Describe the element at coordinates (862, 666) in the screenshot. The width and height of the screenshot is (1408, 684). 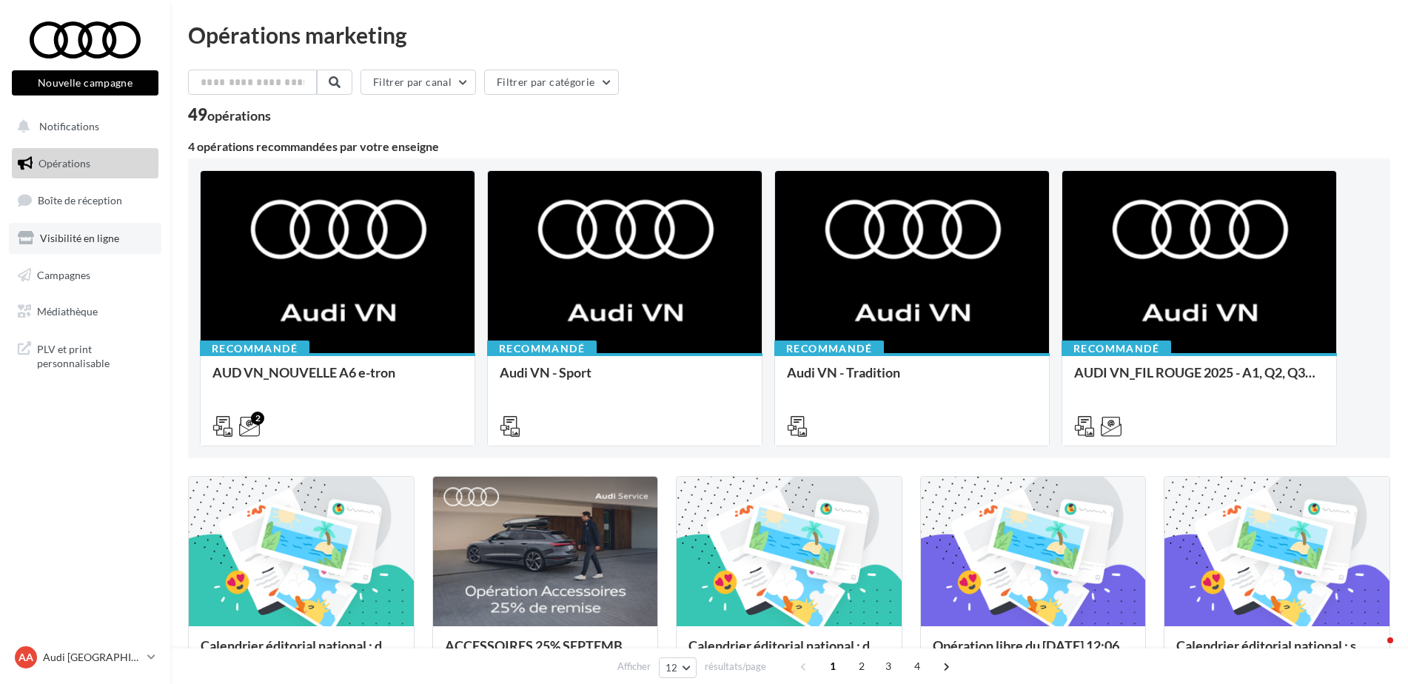
I see `span: 2` at that location.